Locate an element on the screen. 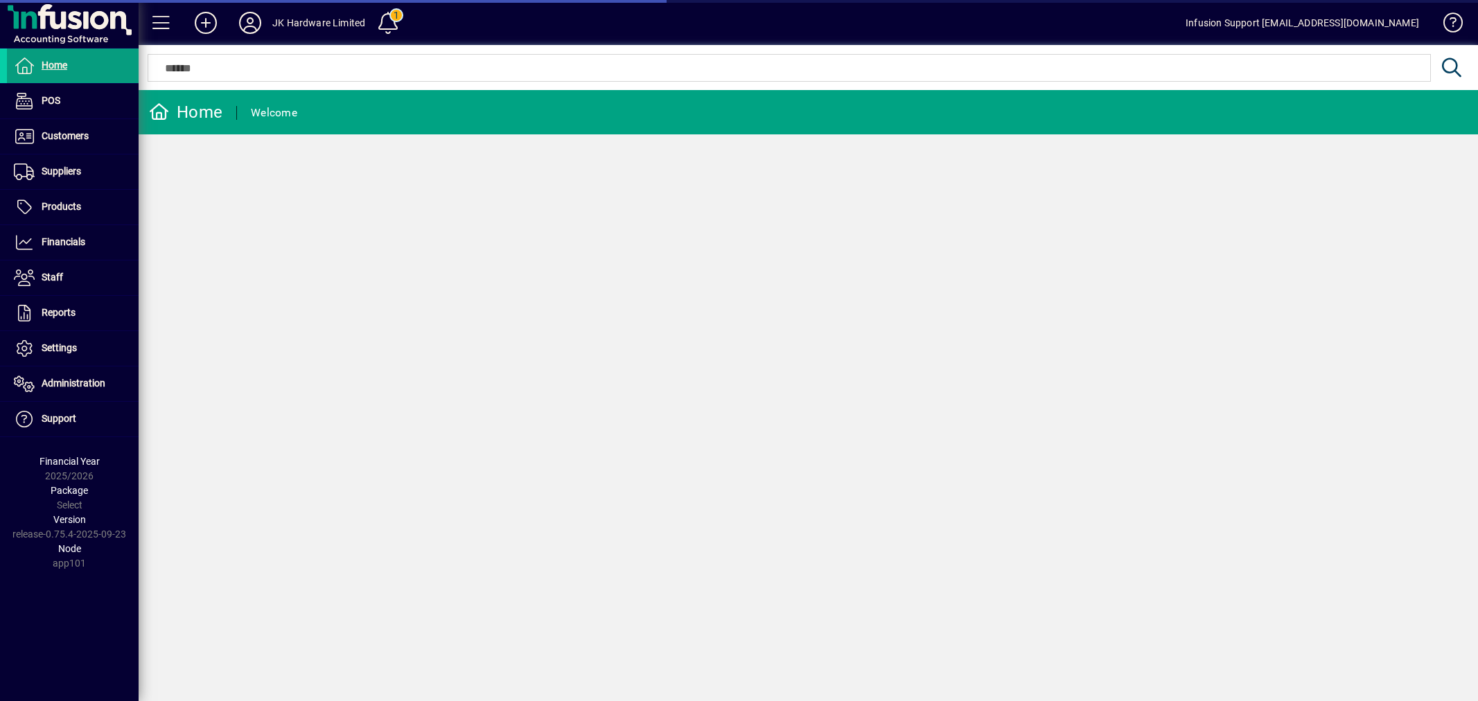 The height and width of the screenshot is (701, 1478). span: Home is located at coordinates (54, 65).